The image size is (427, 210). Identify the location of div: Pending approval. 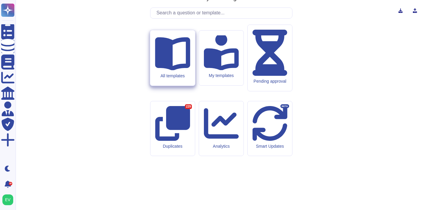
(270, 81).